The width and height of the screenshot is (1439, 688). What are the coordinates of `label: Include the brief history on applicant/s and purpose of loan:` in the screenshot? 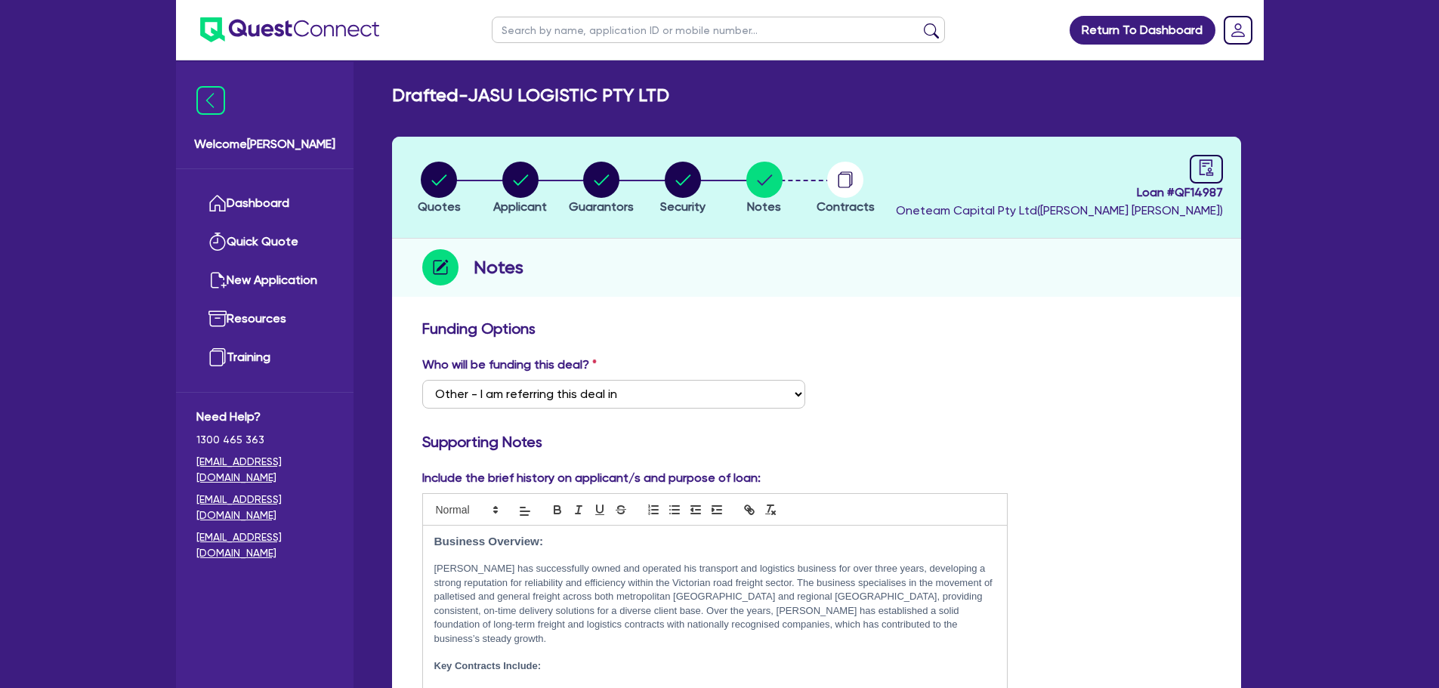 It's located at (592, 478).